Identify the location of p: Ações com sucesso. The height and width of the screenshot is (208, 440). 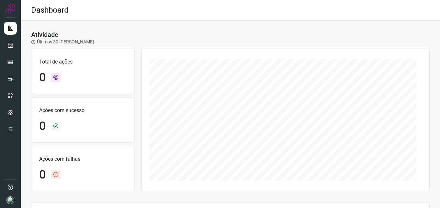
(83, 111).